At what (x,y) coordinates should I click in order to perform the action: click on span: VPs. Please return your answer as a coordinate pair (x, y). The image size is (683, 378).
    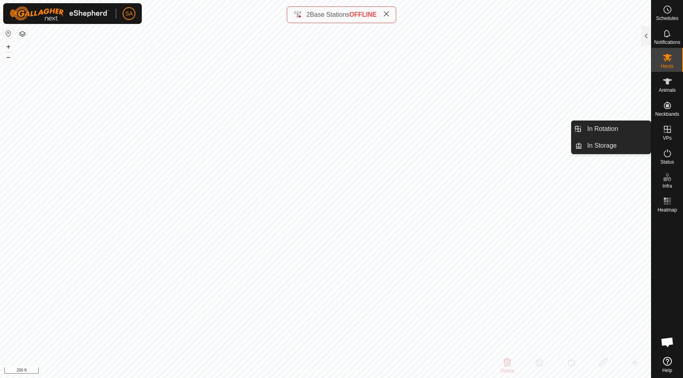
    Looking at the image, I should click on (667, 138).